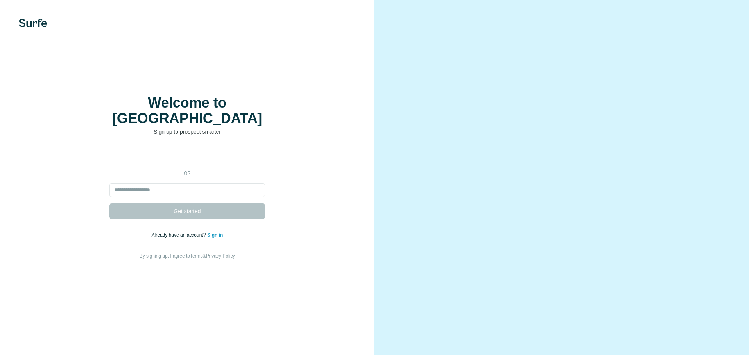 This screenshot has height=355, width=749. Describe the element at coordinates (187, 256) in the screenshot. I see `span: By signing up, I agree to &` at that location.